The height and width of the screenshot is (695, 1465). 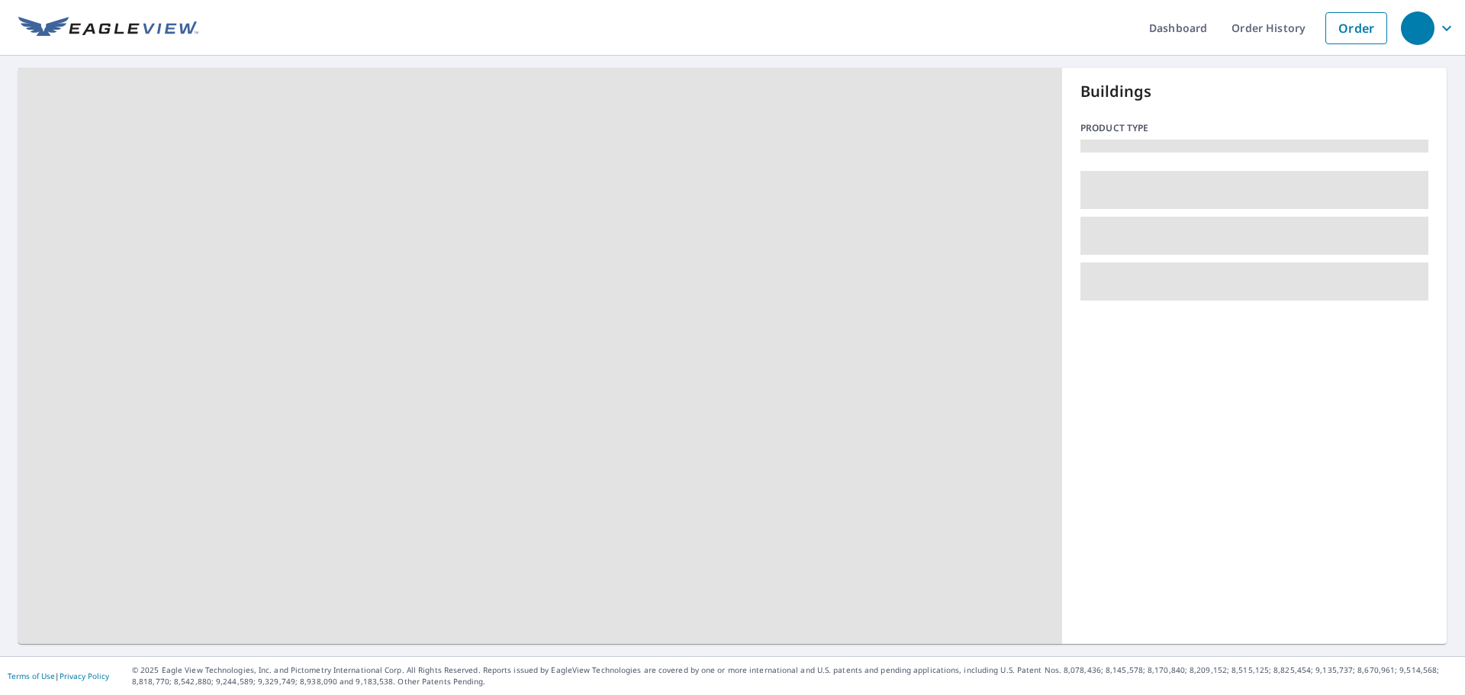 What do you see at coordinates (31, 676) in the screenshot?
I see `a: Terms of Use` at bounding box center [31, 676].